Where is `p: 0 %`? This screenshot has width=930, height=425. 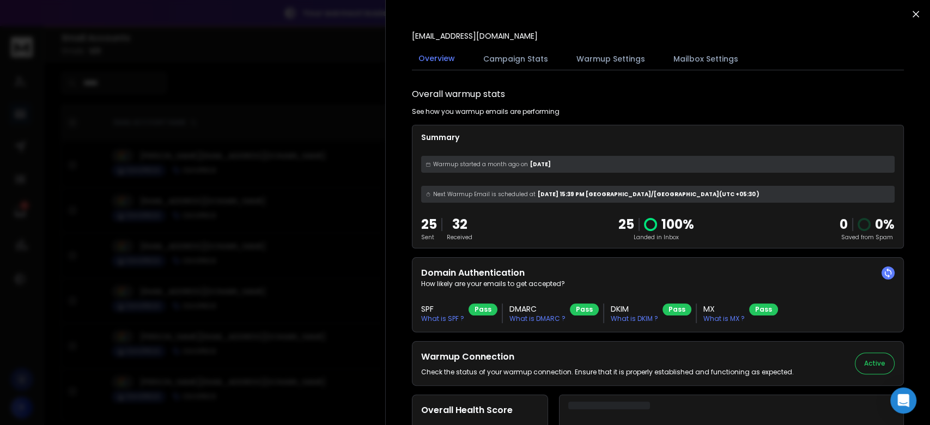
p: 0 % is located at coordinates (885, 225).